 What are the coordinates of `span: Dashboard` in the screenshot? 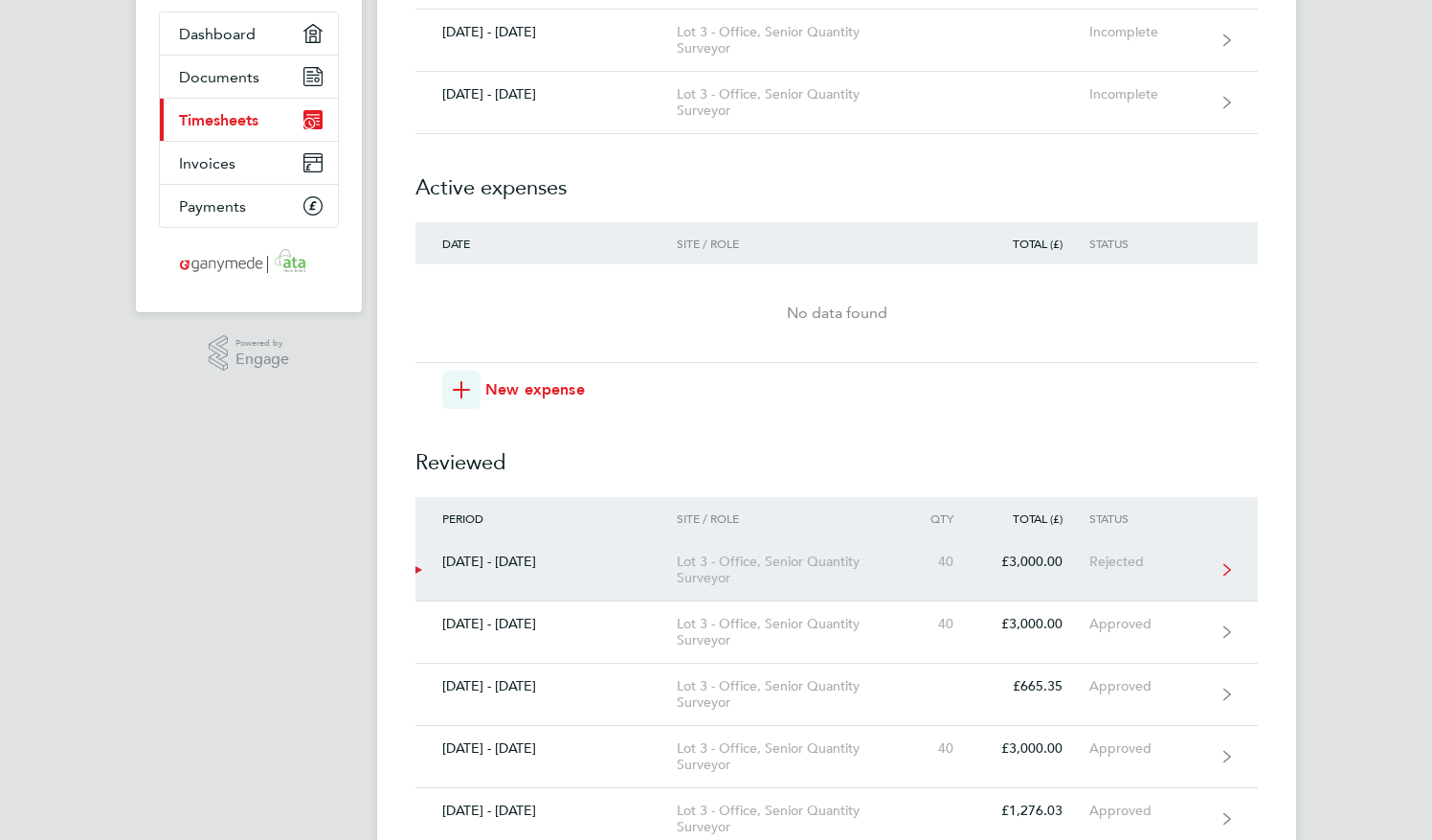 It's located at (217, 34).